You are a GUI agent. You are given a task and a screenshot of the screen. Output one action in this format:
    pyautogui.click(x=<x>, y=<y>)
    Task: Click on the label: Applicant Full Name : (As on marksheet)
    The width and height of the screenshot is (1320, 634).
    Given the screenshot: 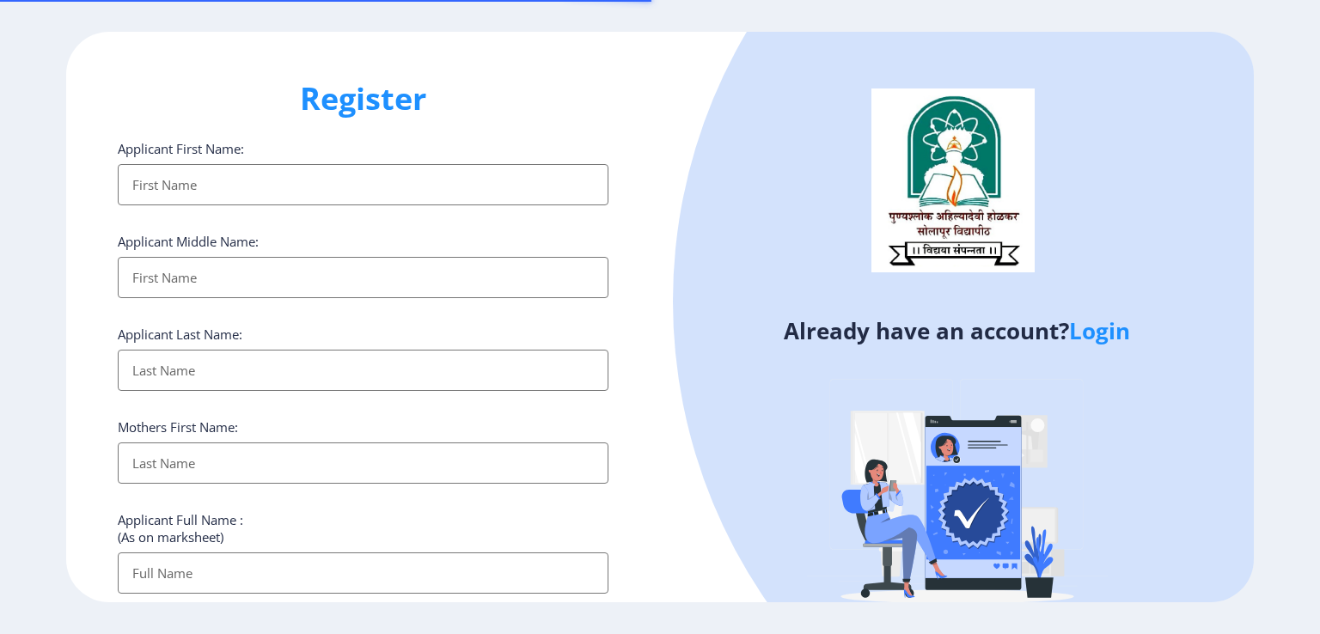 What is the action you would take?
    pyautogui.click(x=181, y=529)
    